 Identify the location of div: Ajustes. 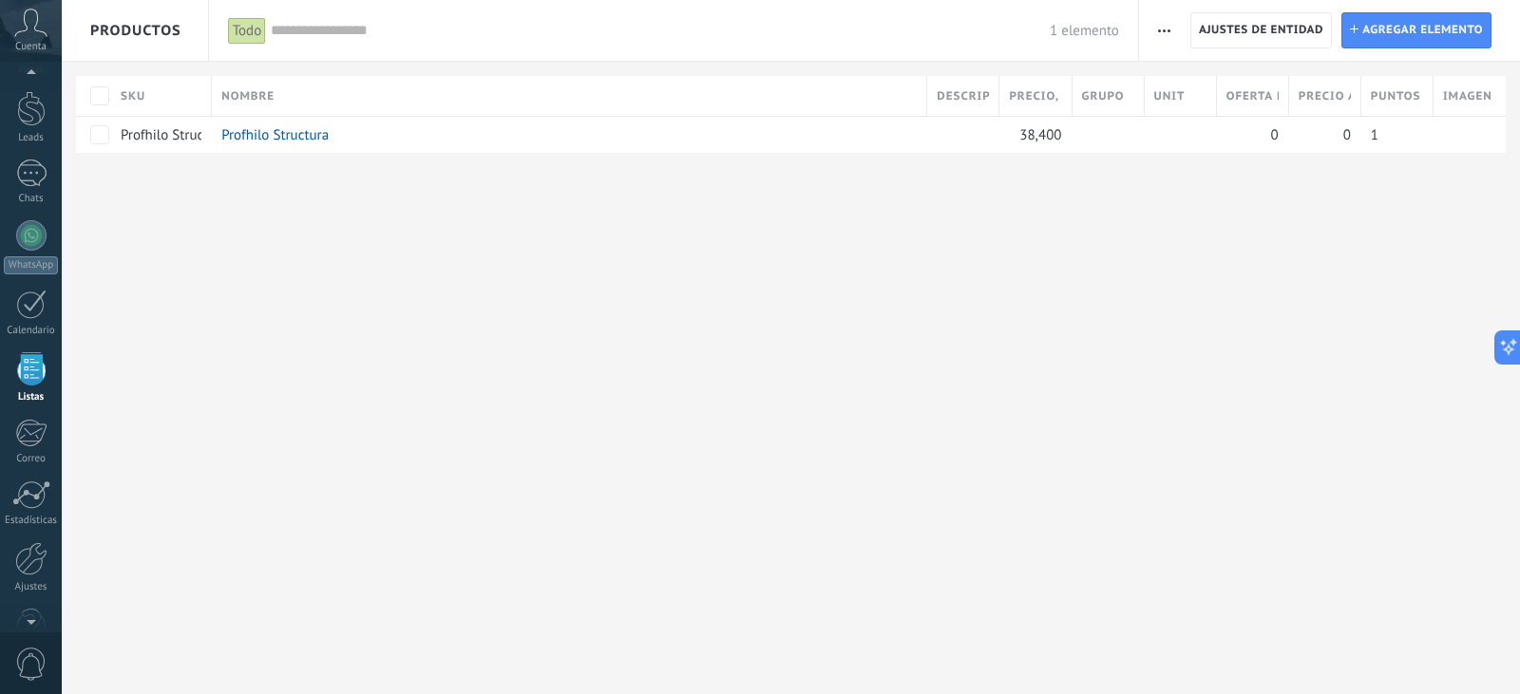
(31, 587).